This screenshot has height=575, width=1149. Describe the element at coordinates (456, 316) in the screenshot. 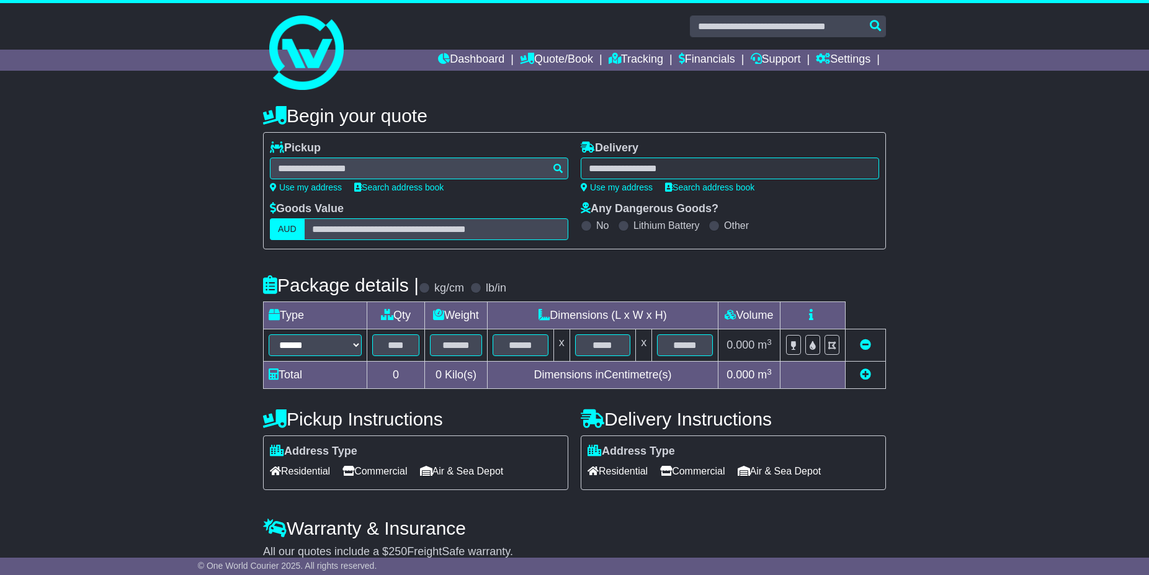

I see `td: Weight` at that location.